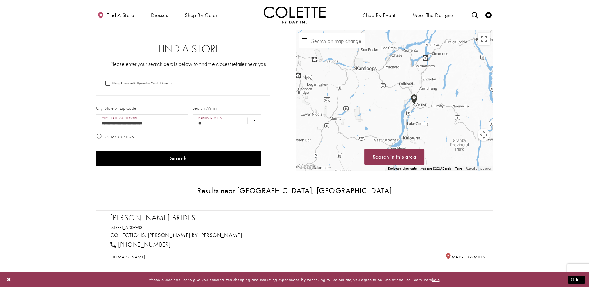  Describe the element at coordinates (159, 15) in the screenshot. I see `span: Dresses` at that location.